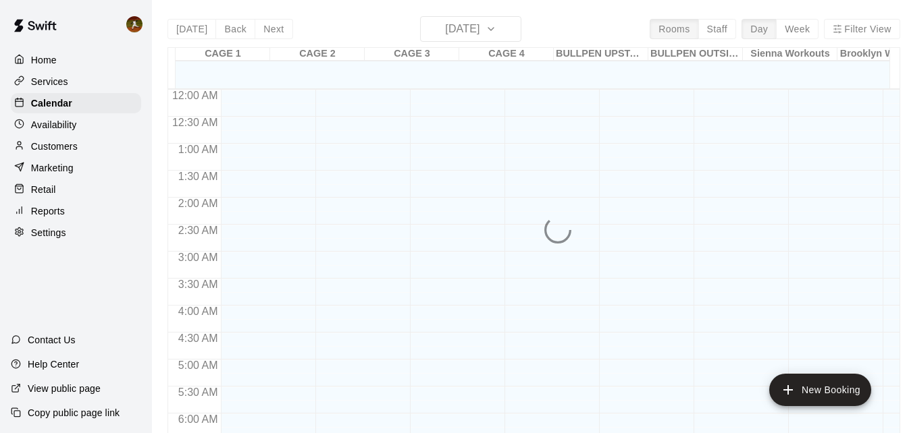  Describe the element at coordinates (76, 82) in the screenshot. I see `div: Services` at that location.